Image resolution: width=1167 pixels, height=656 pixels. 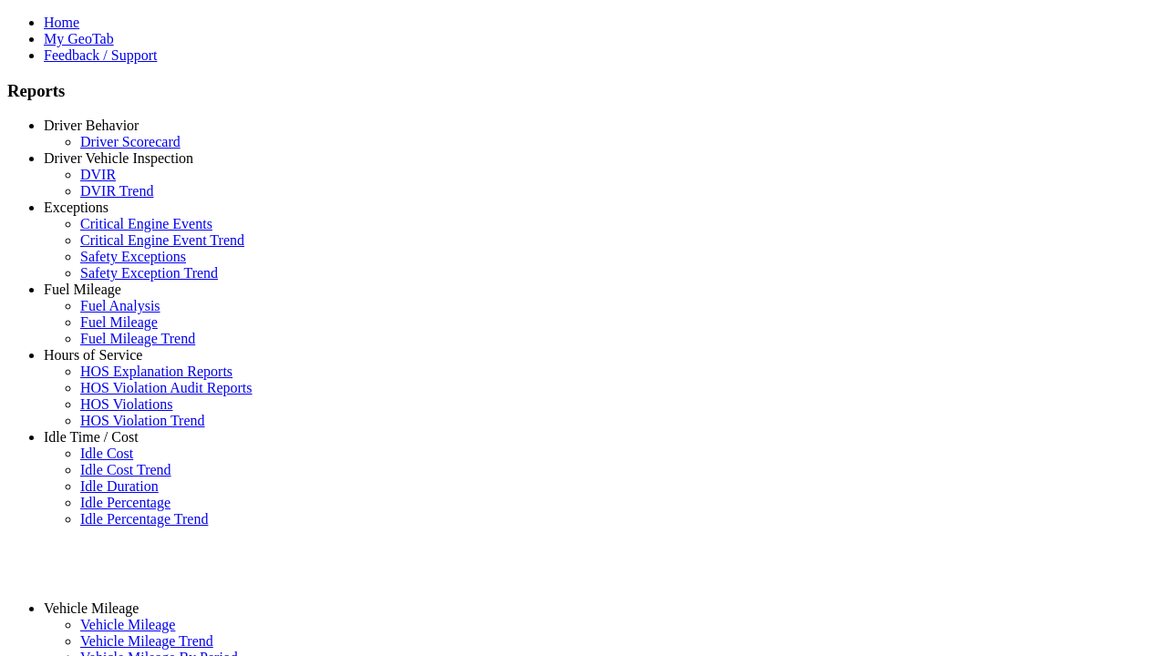 What do you see at coordinates (125, 502) in the screenshot?
I see `a: Idle Percentage` at bounding box center [125, 502].